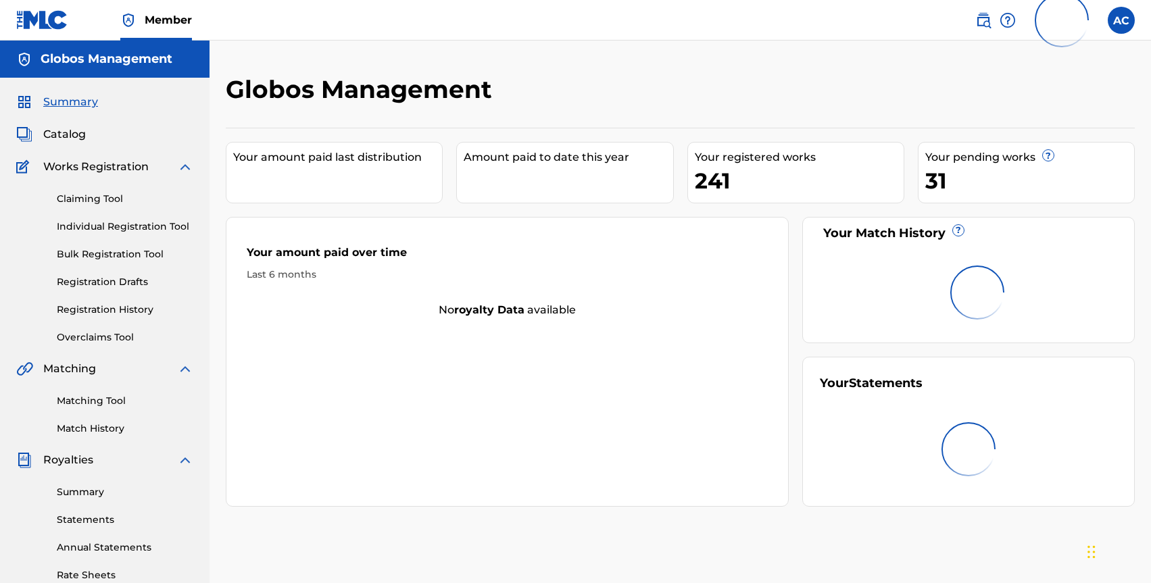 This screenshot has height=583, width=1151. I want to click on div: Your registered works, so click(799, 157).